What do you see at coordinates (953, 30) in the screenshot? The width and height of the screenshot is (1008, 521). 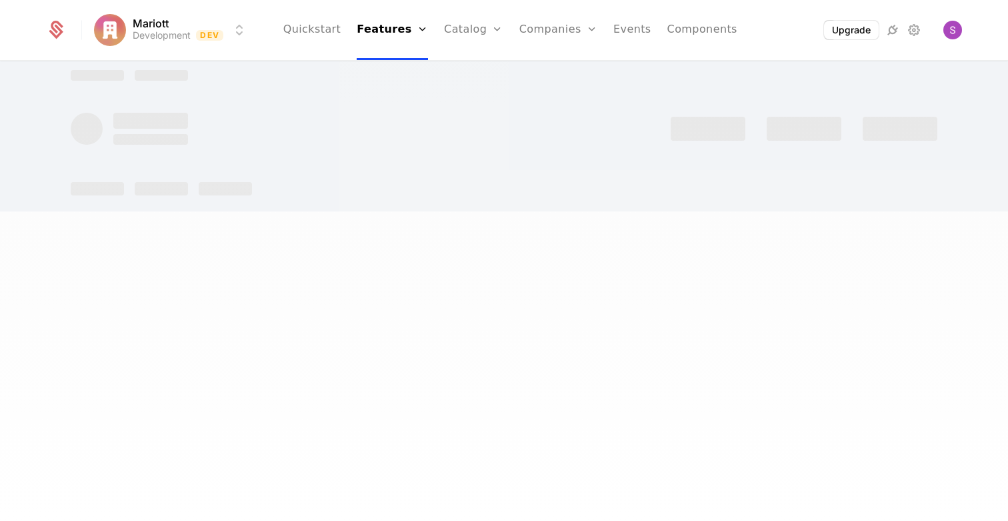 I see `img: Sowmya Kidambi` at bounding box center [953, 30].